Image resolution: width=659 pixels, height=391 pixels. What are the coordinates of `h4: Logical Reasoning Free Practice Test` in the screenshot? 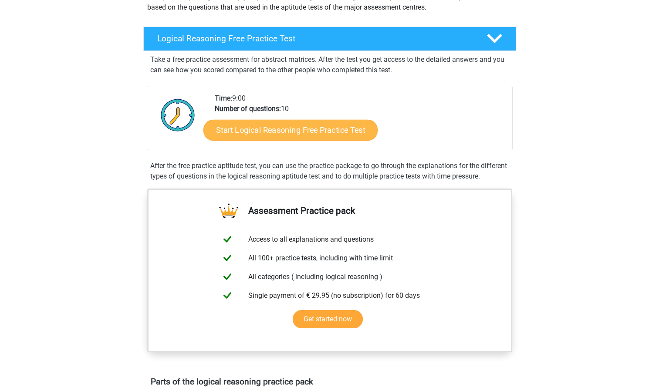 It's located at (315, 38).